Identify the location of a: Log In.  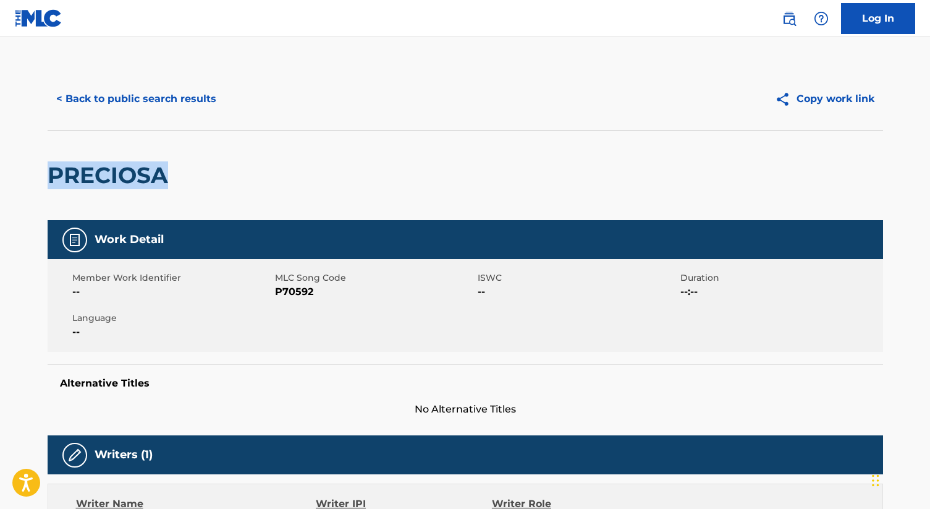
(878, 19).